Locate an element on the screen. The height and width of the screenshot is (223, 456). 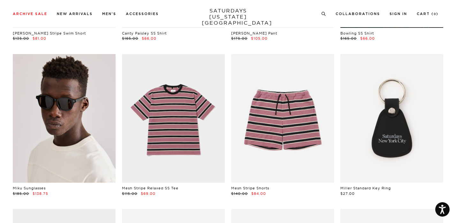
span: $81.00 is located at coordinates (39, 38).